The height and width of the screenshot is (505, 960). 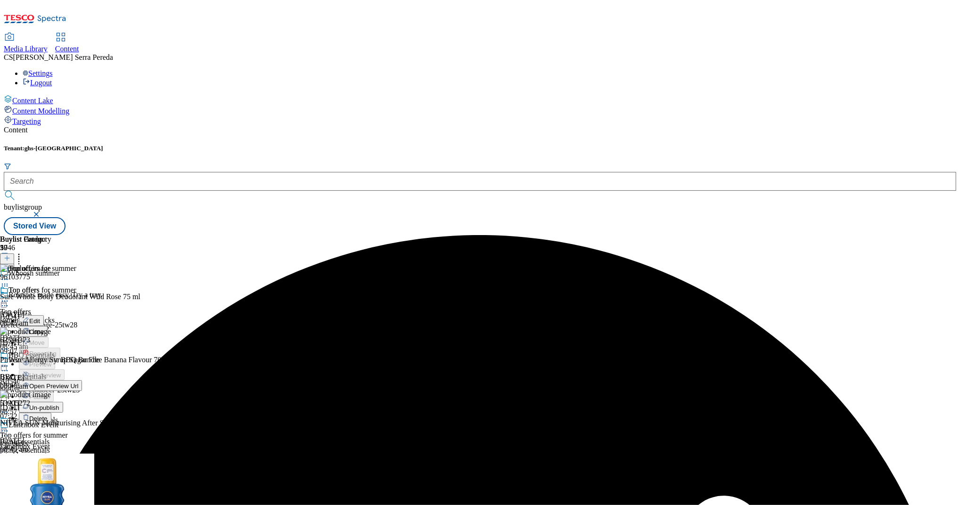 I want to click on a: Settings, so click(x=38, y=73).